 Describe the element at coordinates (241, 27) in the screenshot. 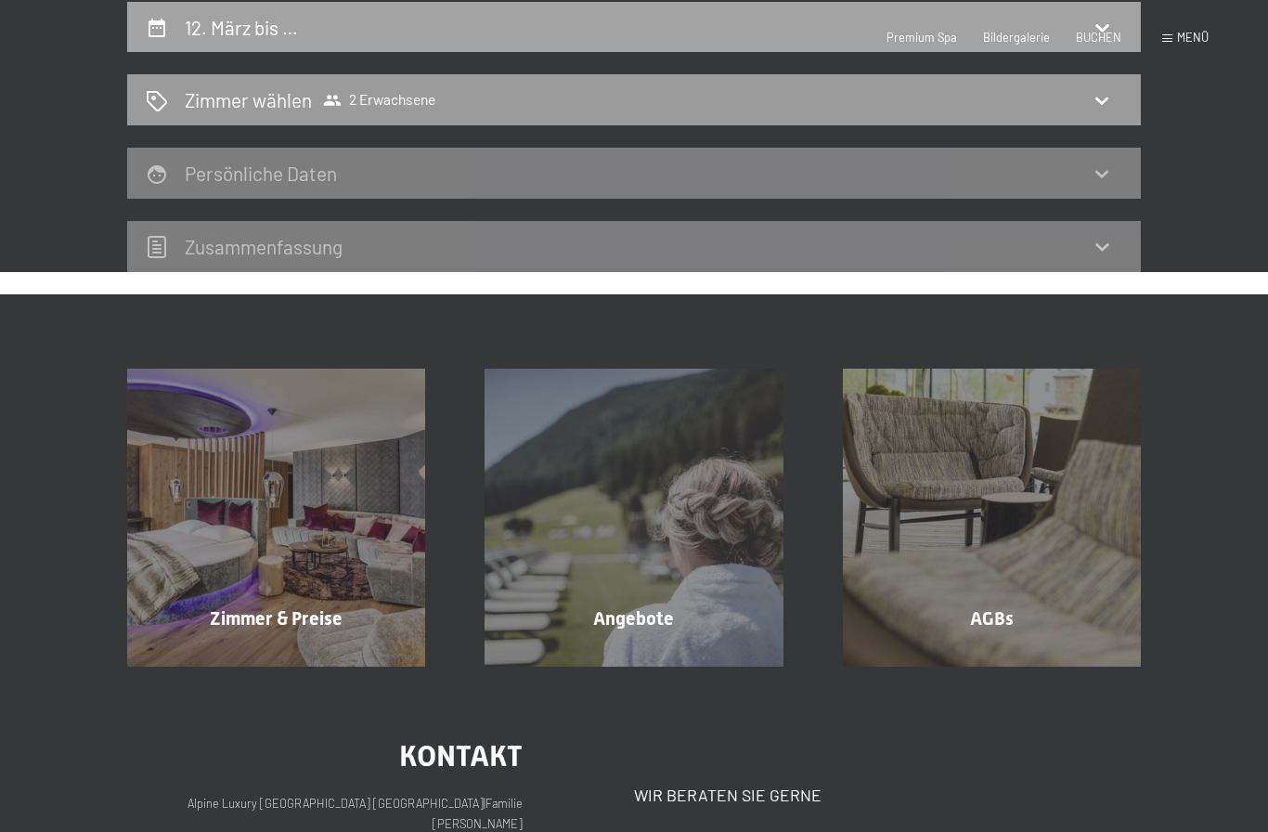

I see `h2: 12. März bis …` at that location.